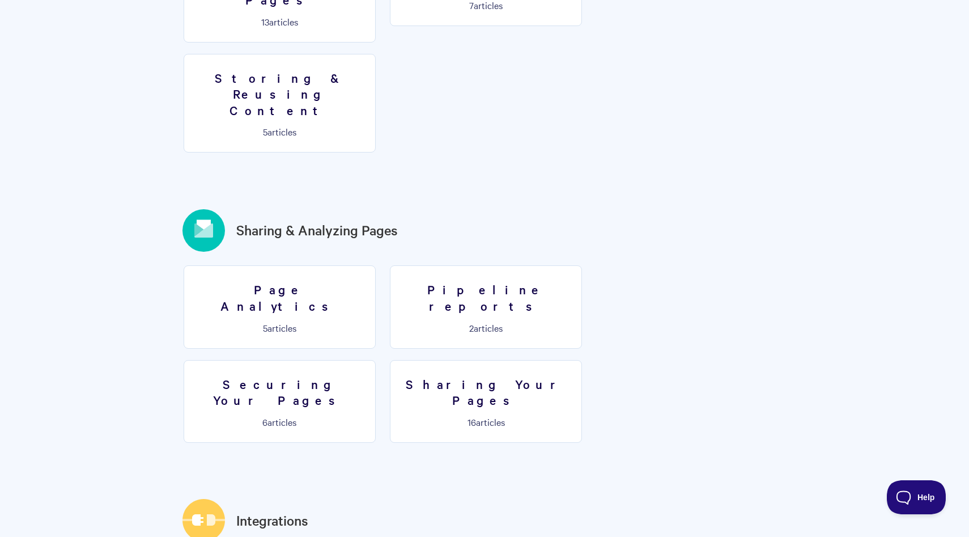  I want to click on span: 13, so click(265, 22).